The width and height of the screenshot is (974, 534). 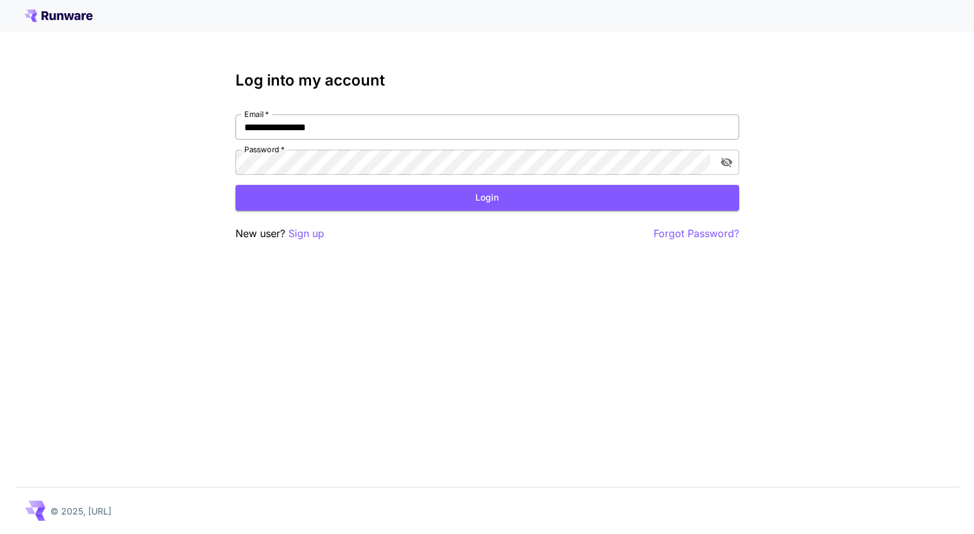 I want to click on button: Login, so click(x=487, y=198).